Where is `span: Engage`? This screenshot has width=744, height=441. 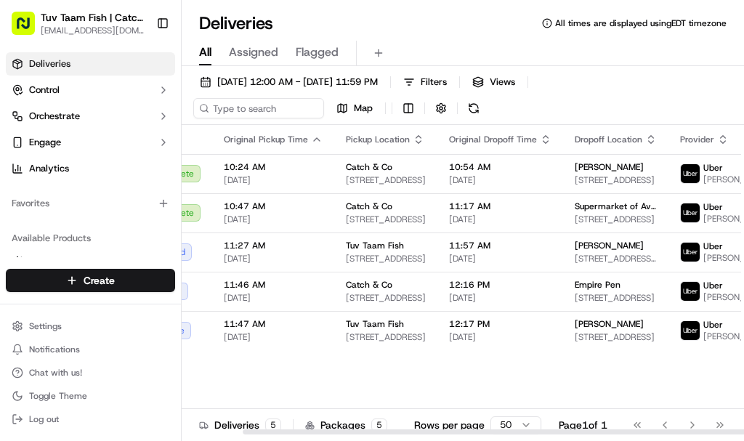
span: Engage is located at coordinates (45, 142).